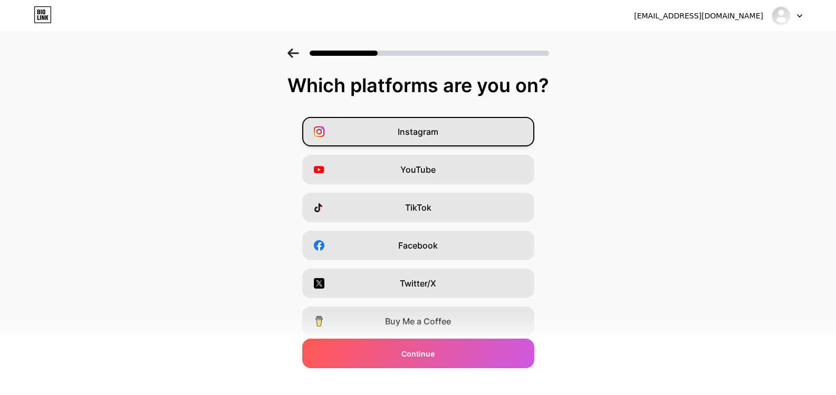 This screenshot has width=836, height=395. Describe the element at coordinates (418, 132) in the screenshot. I see `span: Instagram` at that location.